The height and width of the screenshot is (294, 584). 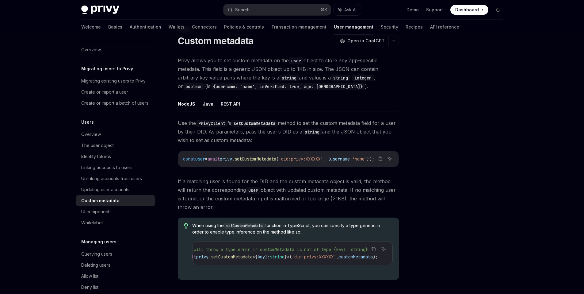 I want to click on a: Connectors, so click(x=204, y=27).